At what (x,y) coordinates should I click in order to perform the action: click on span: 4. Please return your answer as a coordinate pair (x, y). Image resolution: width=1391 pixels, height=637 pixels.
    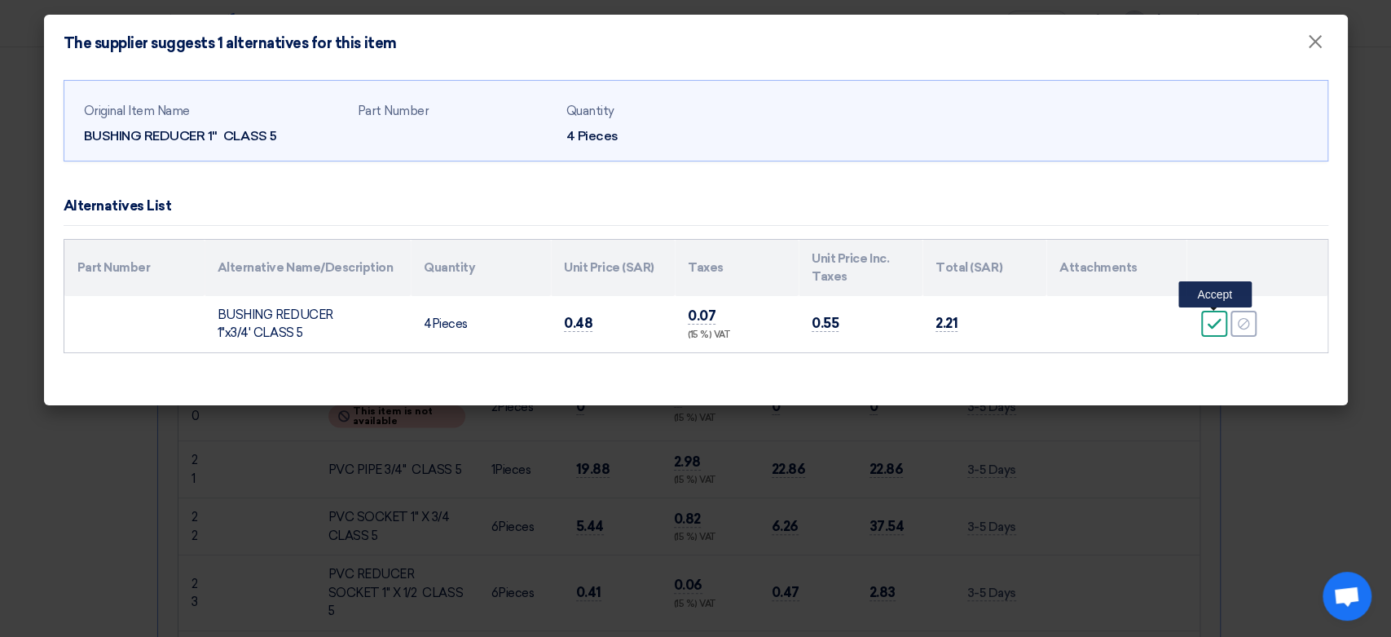
    Looking at the image, I should click on (428, 324).